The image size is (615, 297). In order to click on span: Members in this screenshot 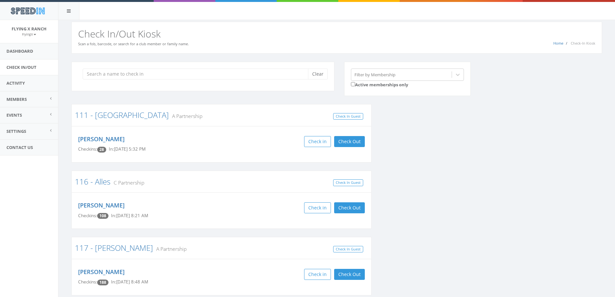, I will do `click(16, 99)`.